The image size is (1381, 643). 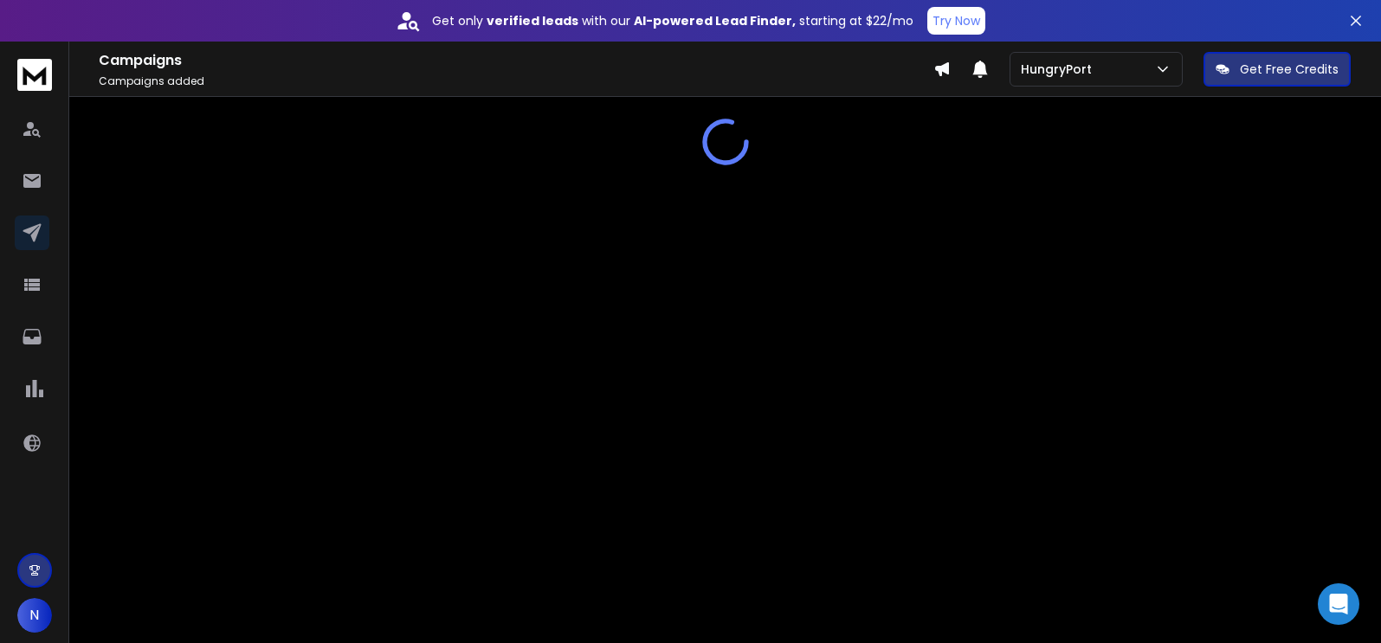 What do you see at coordinates (1060, 69) in the screenshot?
I see `p: HungryPort` at bounding box center [1060, 69].